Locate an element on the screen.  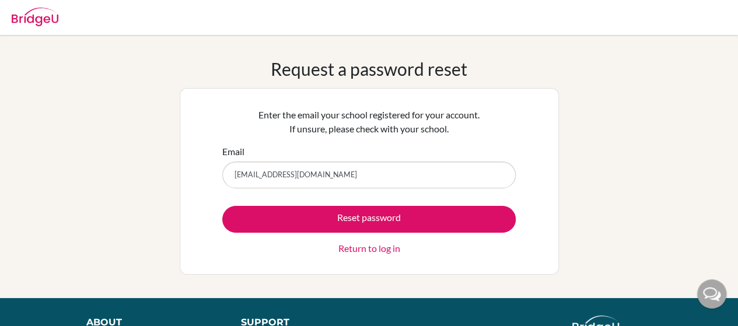
span: Help is located at coordinates (38, 13).